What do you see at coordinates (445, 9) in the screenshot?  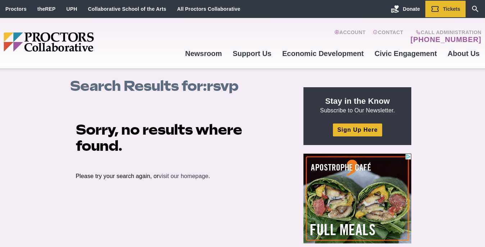 I see `a: Tickets` at bounding box center [445, 9].